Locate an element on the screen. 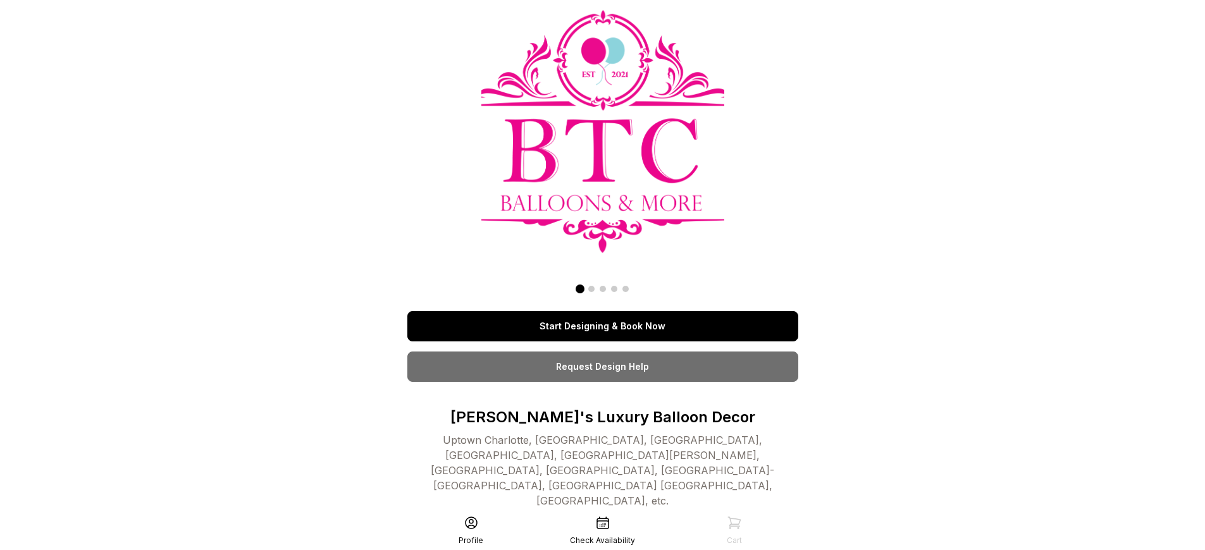 The height and width of the screenshot is (550, 1205). a: Start Designing & Book Now is located at coordinates (603, 326).